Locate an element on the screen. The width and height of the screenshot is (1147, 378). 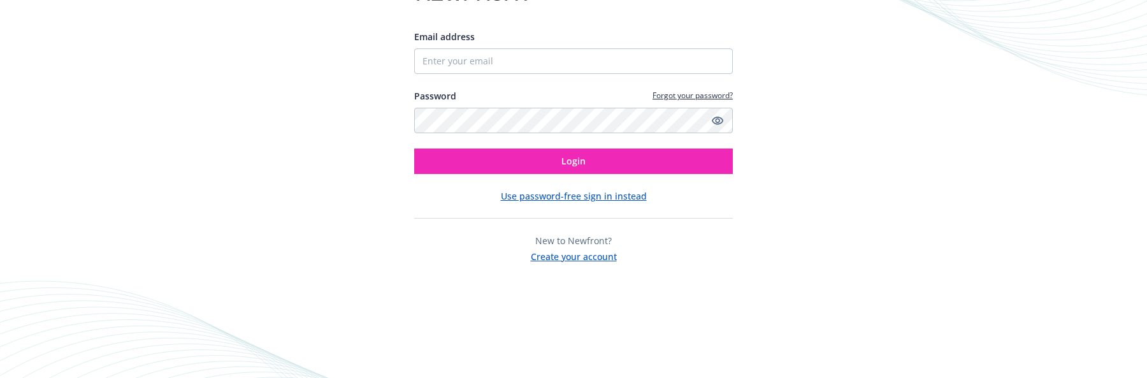
input: Enter your password is located at coordinates (574, 120).